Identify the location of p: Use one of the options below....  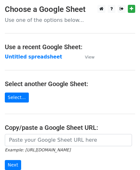
(70, 20).